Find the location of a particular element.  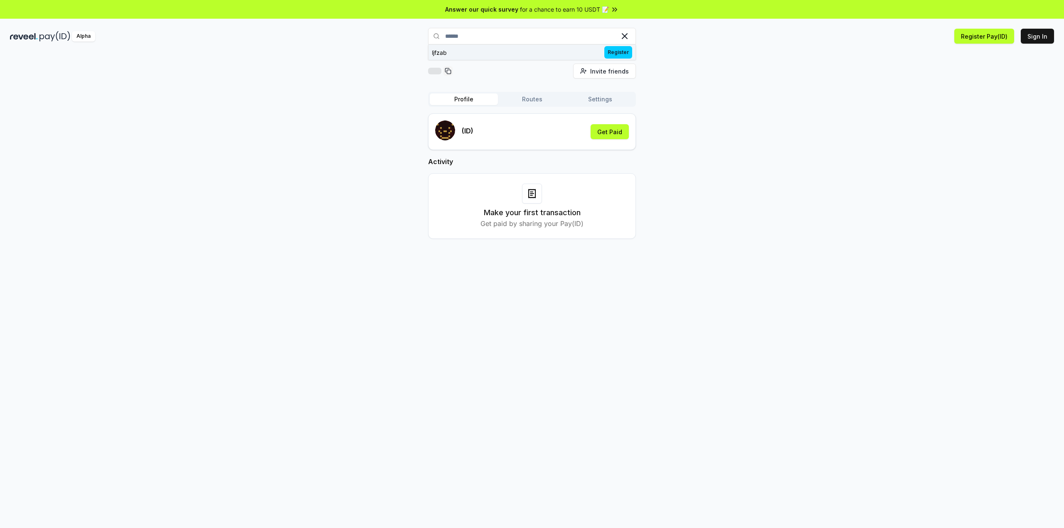

img: reveel_dark is located at coordinates (24, 36).